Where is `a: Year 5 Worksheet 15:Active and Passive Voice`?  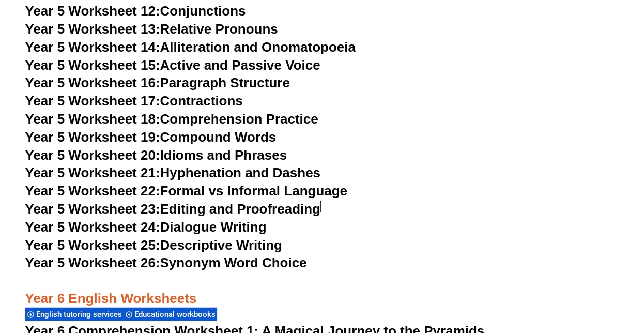
a: Year 5 Worksheet 15:Active and Passive Voice is located at coordinates (173, 65).